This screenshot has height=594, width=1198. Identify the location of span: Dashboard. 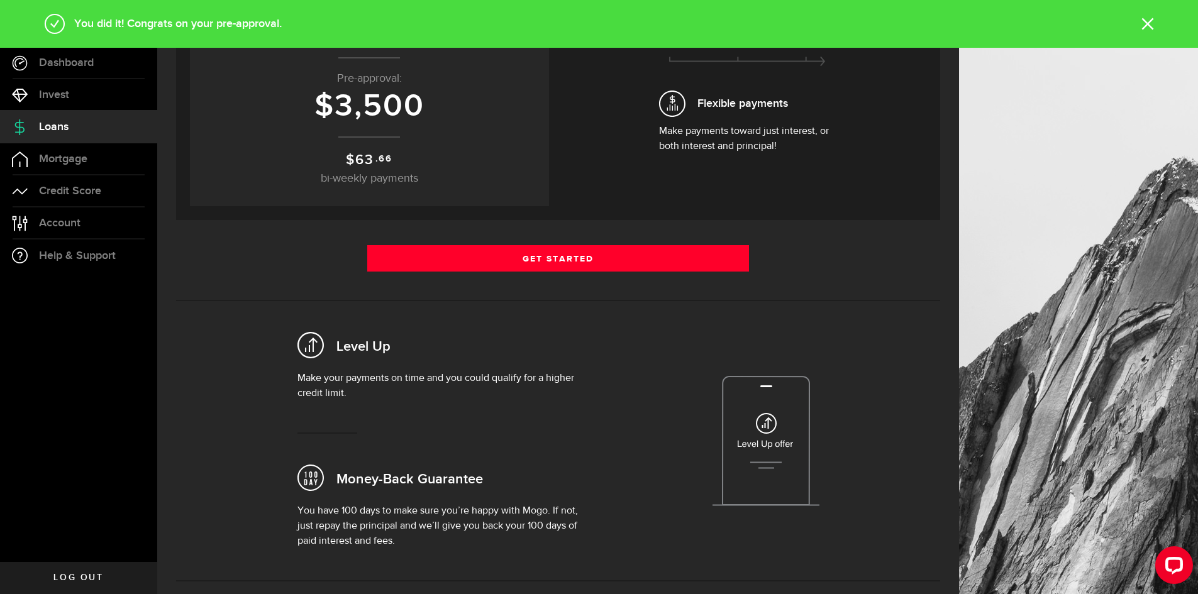
(66, 63).